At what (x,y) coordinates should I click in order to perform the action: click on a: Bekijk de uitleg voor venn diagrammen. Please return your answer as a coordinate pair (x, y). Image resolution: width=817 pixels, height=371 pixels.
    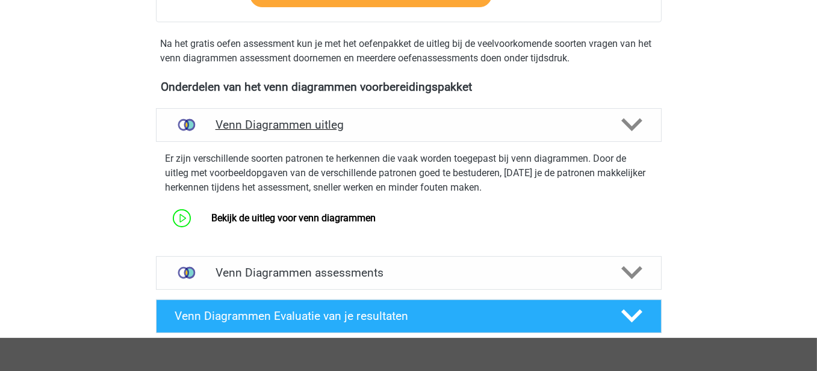
    Looking at the image, I should click on (293, 218).